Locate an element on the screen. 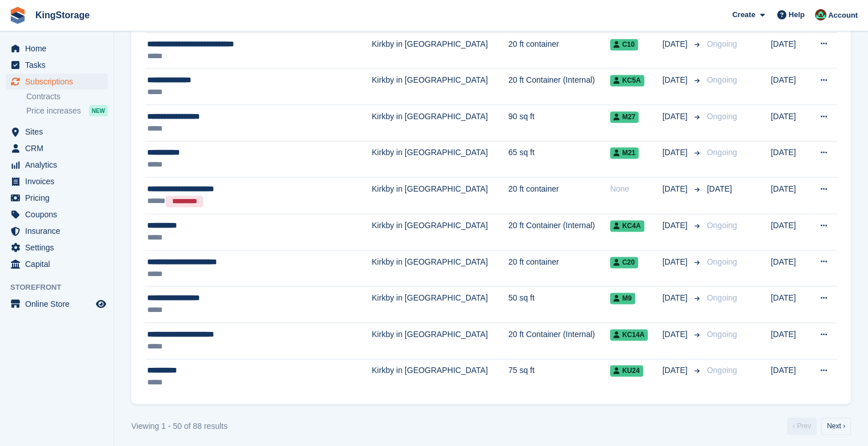  span: Account is located at coordinates (843, 15).